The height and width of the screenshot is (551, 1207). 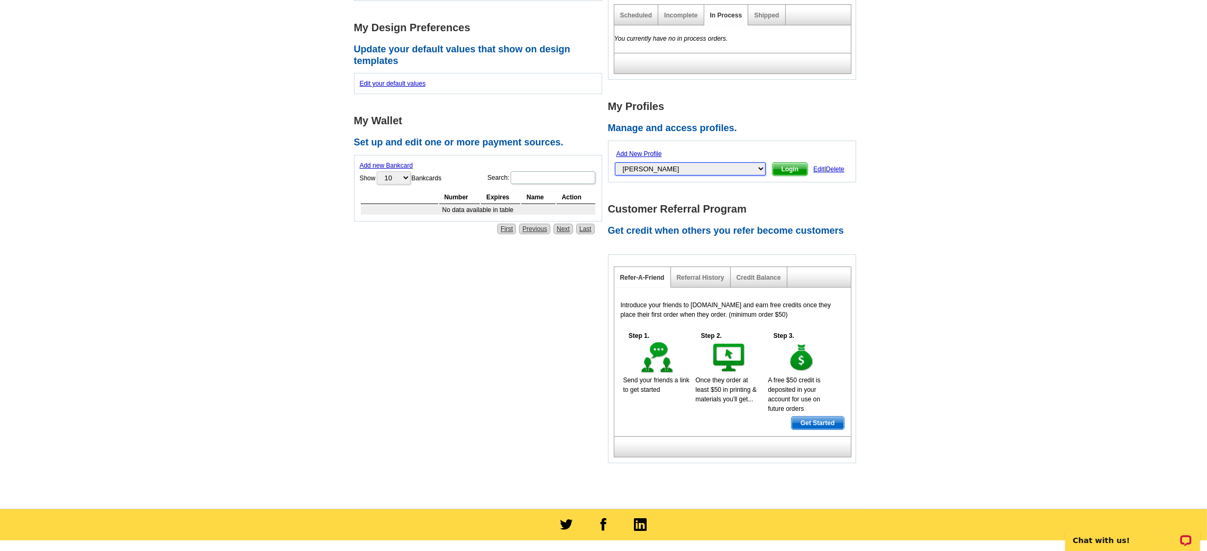 I want to click on a: Incomplete, so click(x=681, y=15).